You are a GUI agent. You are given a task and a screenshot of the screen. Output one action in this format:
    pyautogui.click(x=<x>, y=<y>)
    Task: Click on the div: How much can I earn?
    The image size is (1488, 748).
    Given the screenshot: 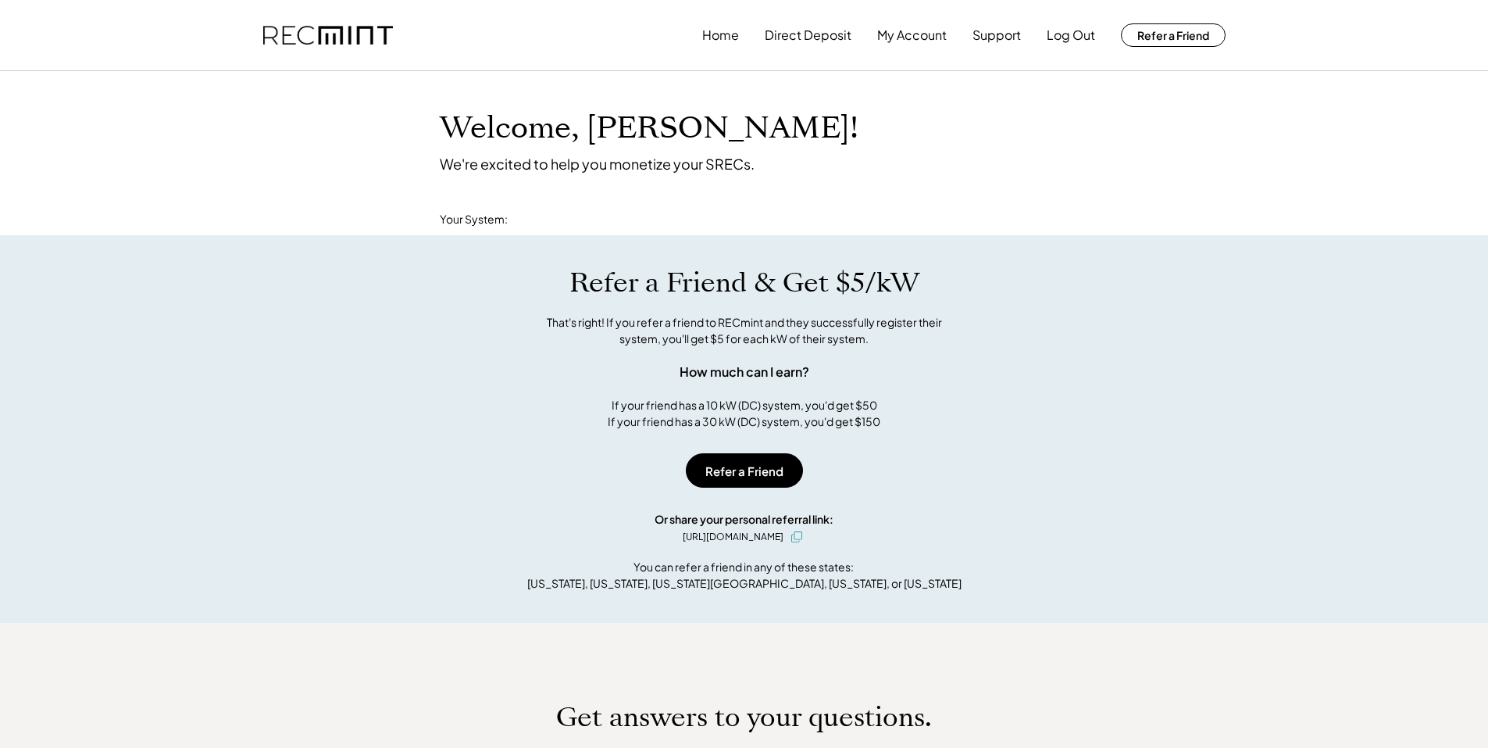 What is the action you would take?
    pyautogui.click(x=745, y=372)
    